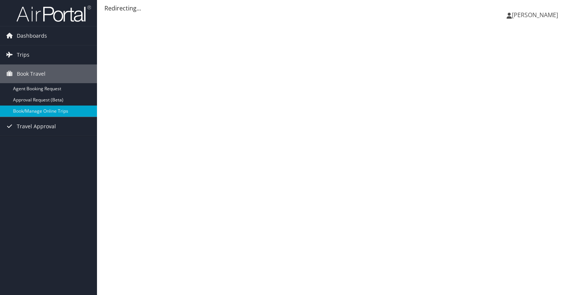 The height and width of the screenshot is (295, 573). What do you see at coordinates (54, 13) in the screenshot?
I see `img: airportal-logo.png` at bounding box center [54, 13].